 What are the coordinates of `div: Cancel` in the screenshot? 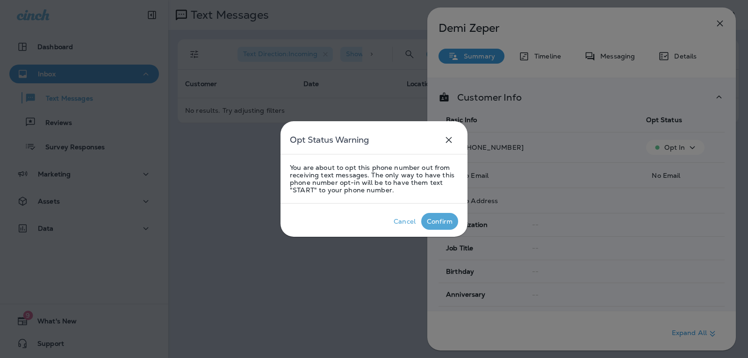 It's located at (404, 221).